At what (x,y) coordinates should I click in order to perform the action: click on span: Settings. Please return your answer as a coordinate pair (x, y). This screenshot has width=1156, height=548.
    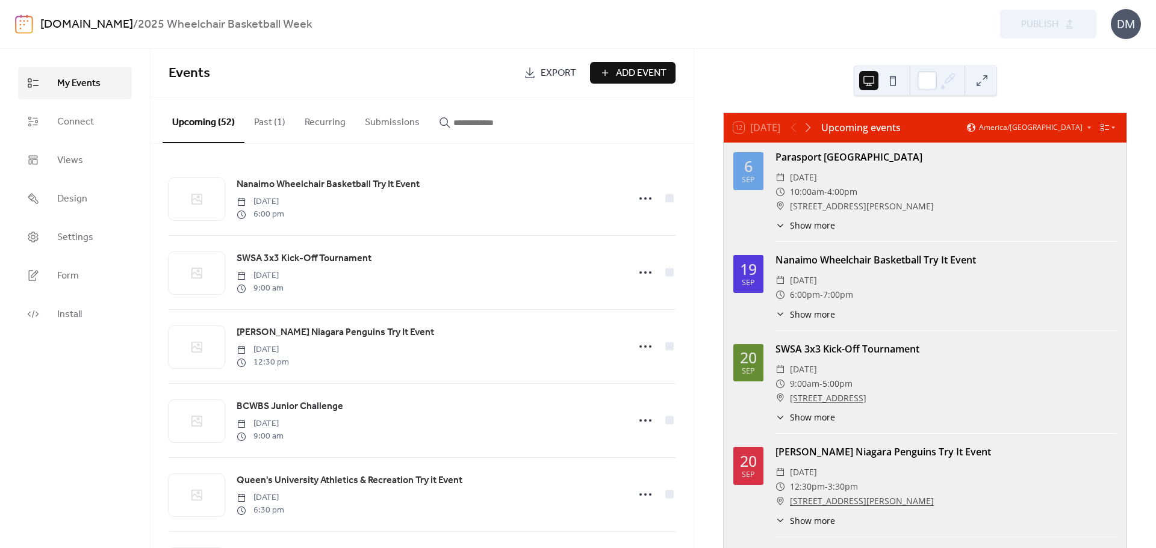
    Looking at the image, I should click on (75, 238).